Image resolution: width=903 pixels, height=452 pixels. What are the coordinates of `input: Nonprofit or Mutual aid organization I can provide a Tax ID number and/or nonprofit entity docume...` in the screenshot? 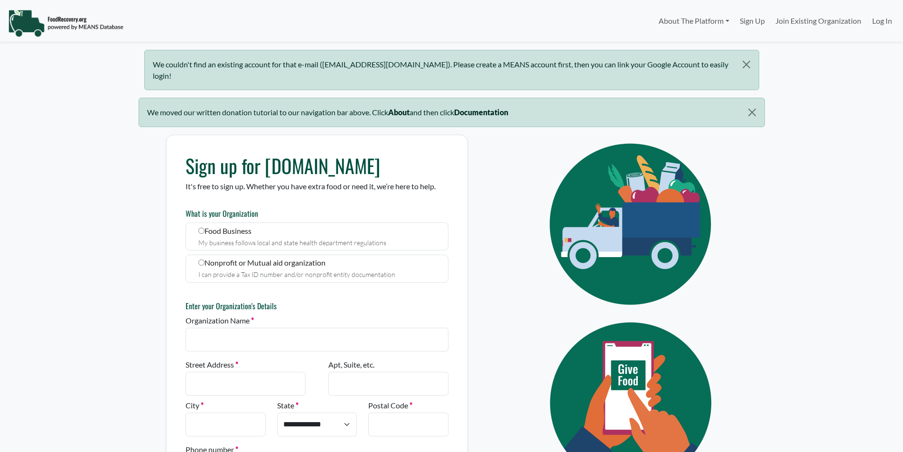 It's located at (201, 262).